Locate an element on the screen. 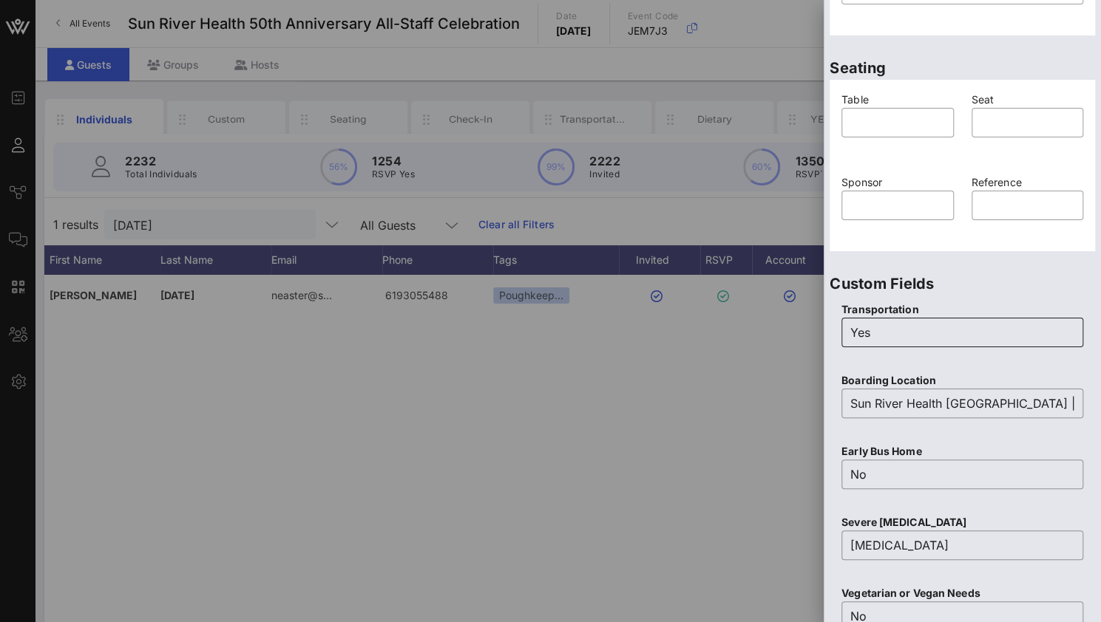 The height and width of the screenshot is (622, 1101). p: Seating is located at coordinates (962, 68).